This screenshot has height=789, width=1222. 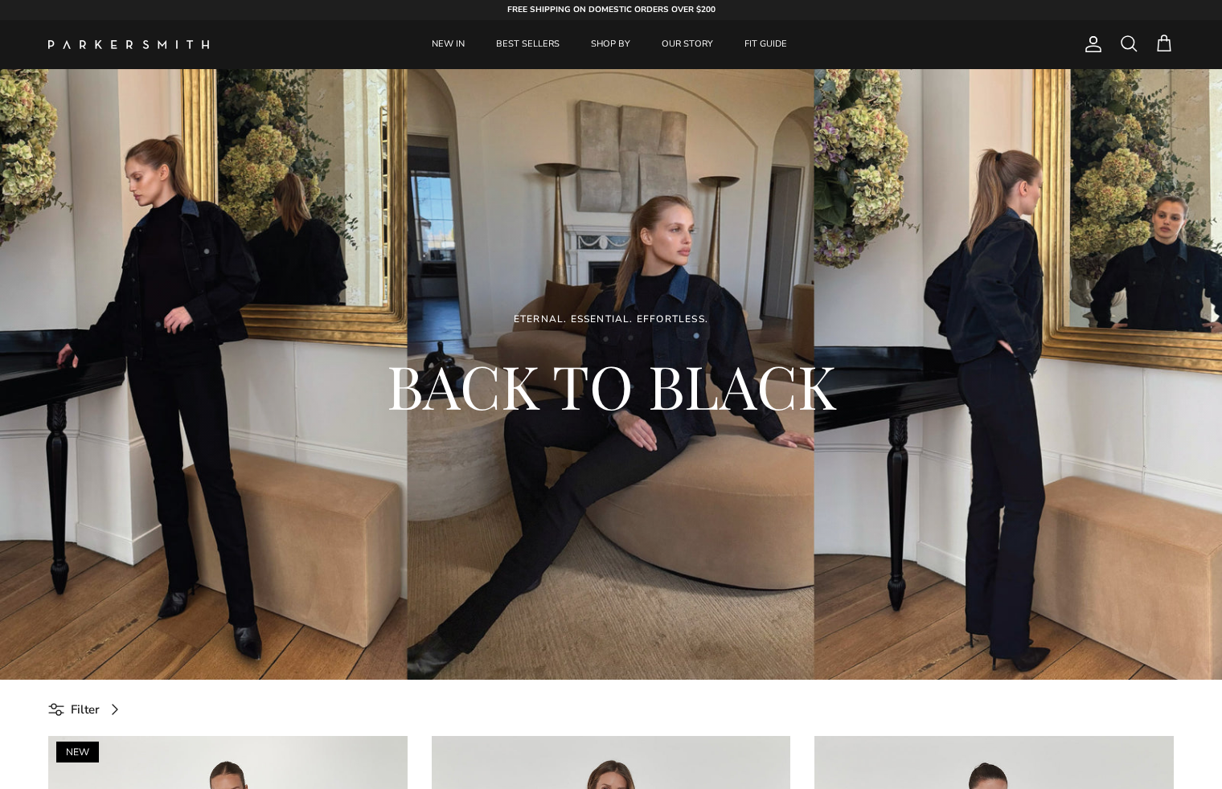 What do you see at coordinates (1090, 44) in the screenshot?
I see `a: Account` at bounding box center [1090, 44].